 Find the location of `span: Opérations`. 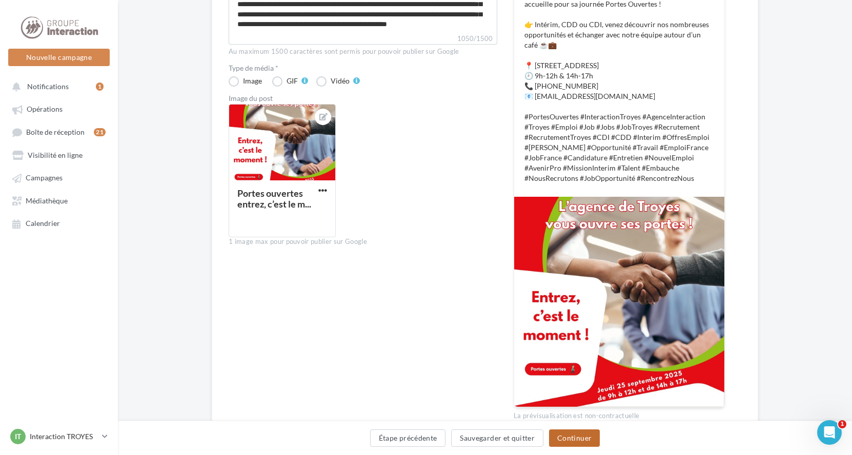

span: Opérations is located at coordinates (45, 109).